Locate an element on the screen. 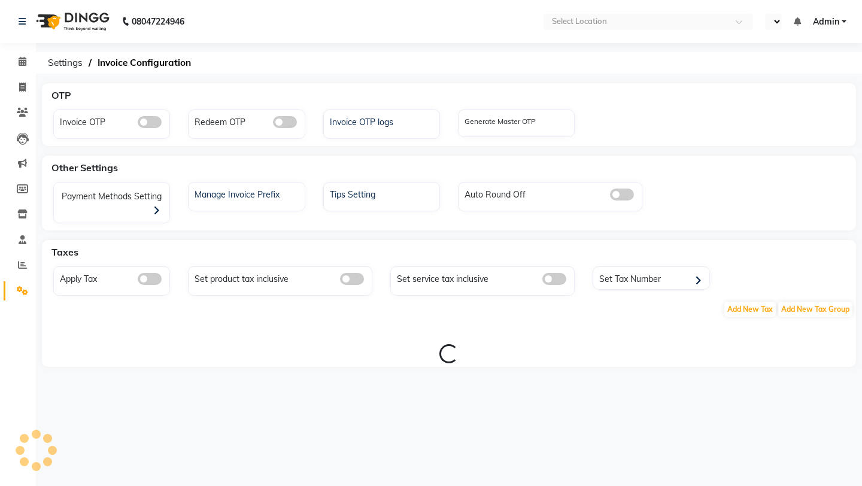  div: Set Tax Number is located at coordinates (653, 279).